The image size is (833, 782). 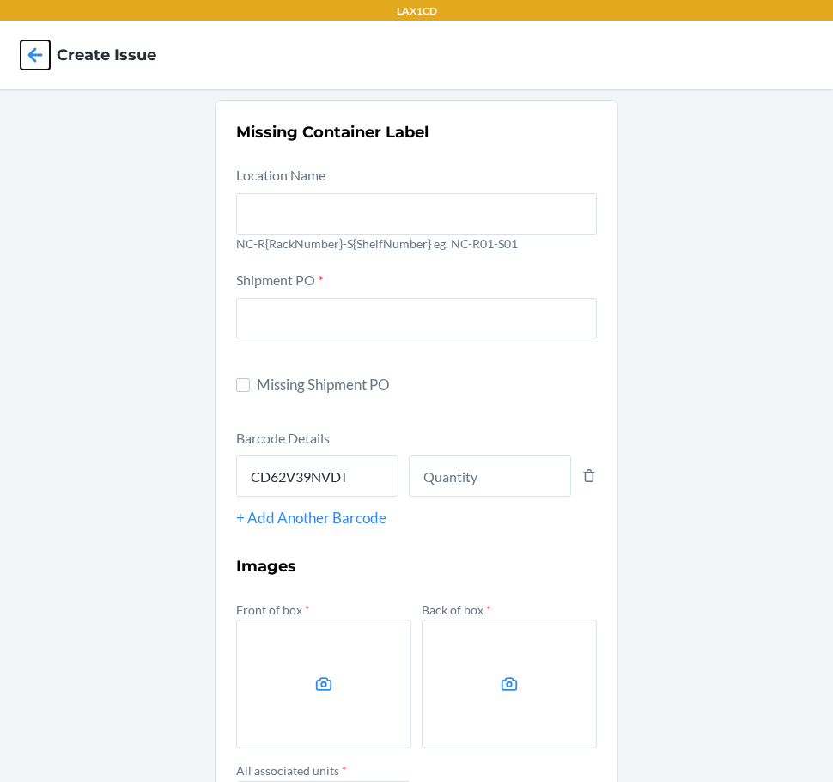 I want to click on span: Missing Shipment PO, so click(x=427, y=385).